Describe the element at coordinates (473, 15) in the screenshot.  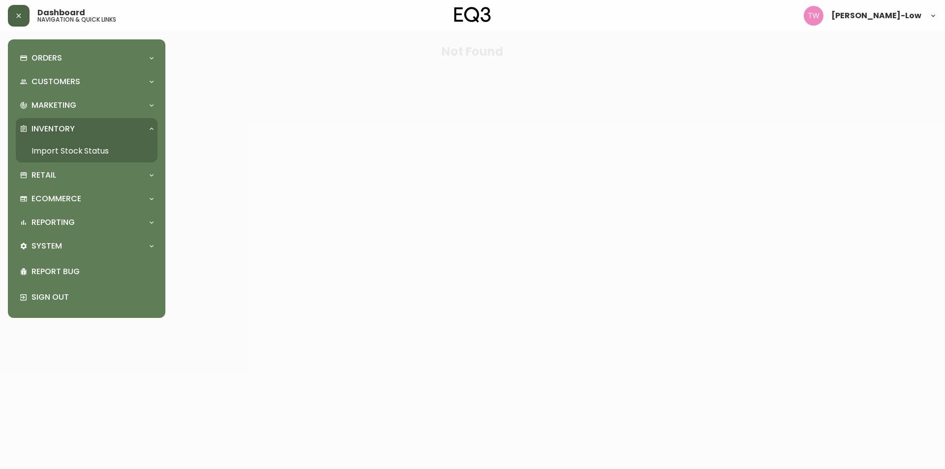
I see `img: logo` at that location.